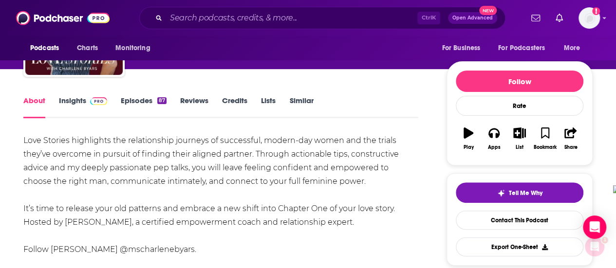 The width and height of the screenshot is (616, 268). Describe the element at coordinates (520, 247) in the screenshot. I see `button: Export One-Sheet` at that location.